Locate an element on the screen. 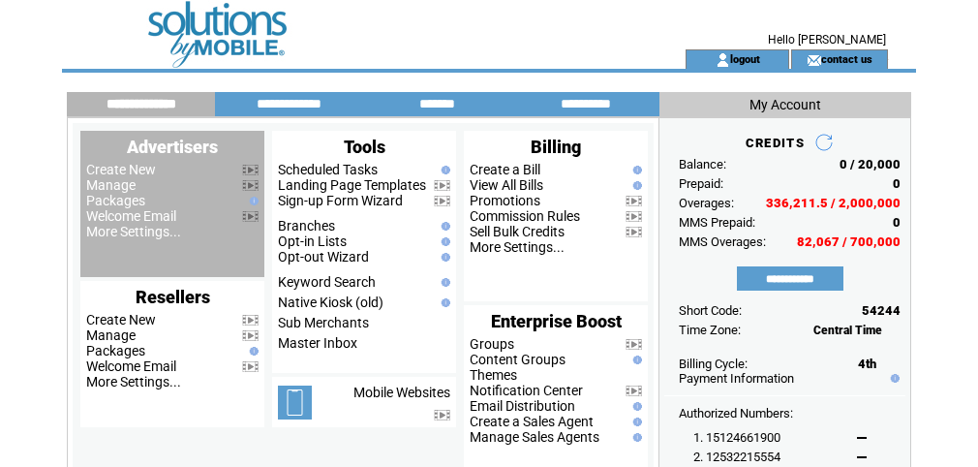  a: Mobile Websites is located at coordinates (402, 392).